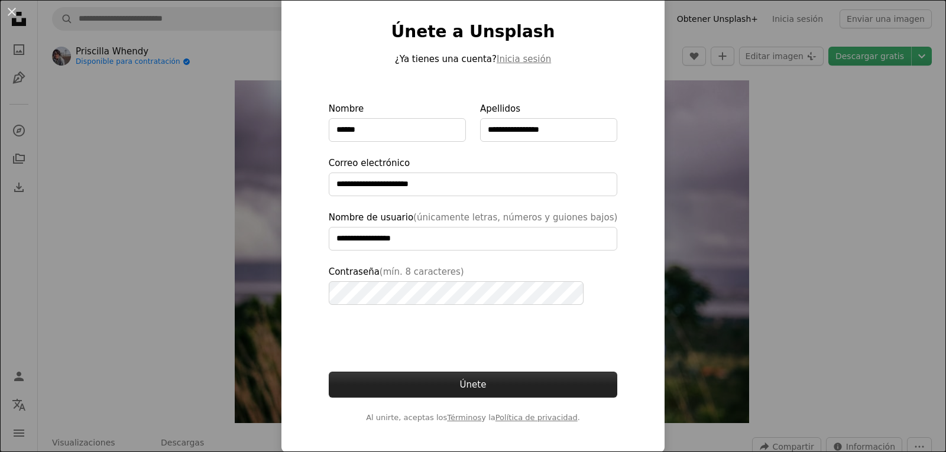 This screenshot has height=452, width=946. What do you see at coordinates (473, 184) in the screenshot?
I see `input: Correo electrónico` at bounding box center [473, 184].